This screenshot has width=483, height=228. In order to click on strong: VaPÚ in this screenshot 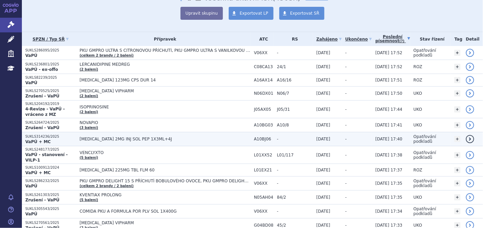, I will do `click(31, 214)`.